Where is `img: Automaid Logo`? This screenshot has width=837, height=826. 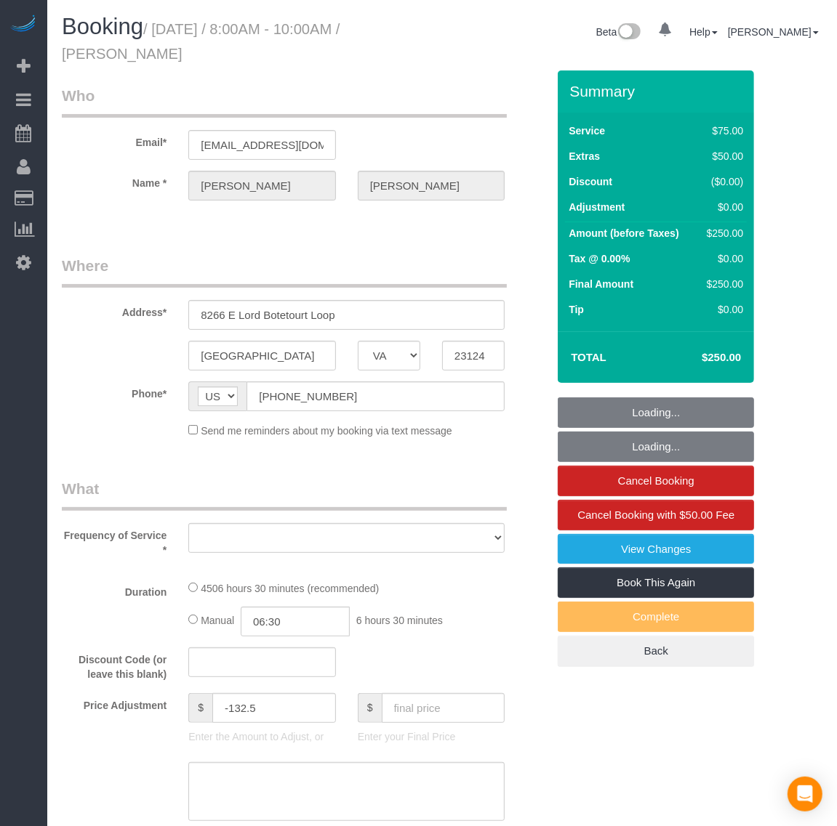 img: Automaid Logo is located at coordinates (23, 25).